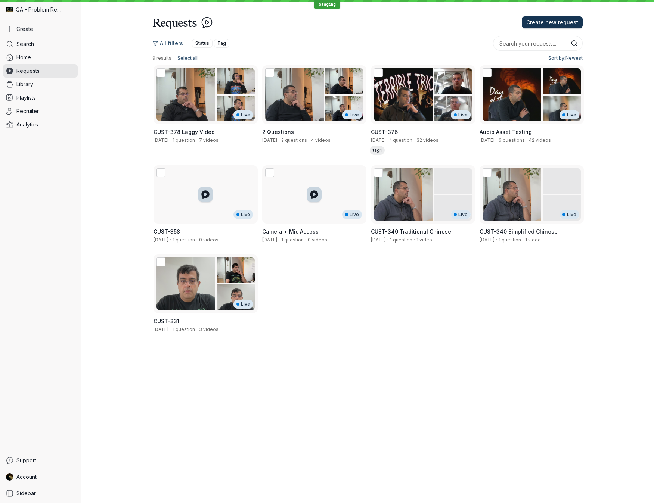  What do you see at coordinates (166, 321) in the screenshot?
I see `span: CUST-331` at bounding box center [166, 321].